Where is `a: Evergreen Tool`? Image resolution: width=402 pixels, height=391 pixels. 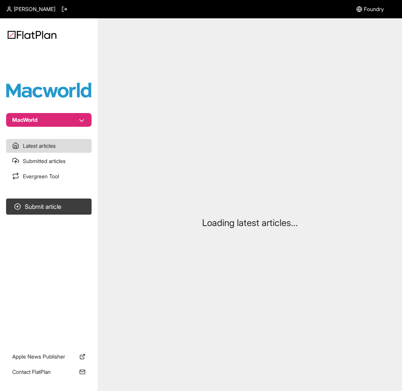 a: Evergreen Tool is located at coordinates (49, 176).